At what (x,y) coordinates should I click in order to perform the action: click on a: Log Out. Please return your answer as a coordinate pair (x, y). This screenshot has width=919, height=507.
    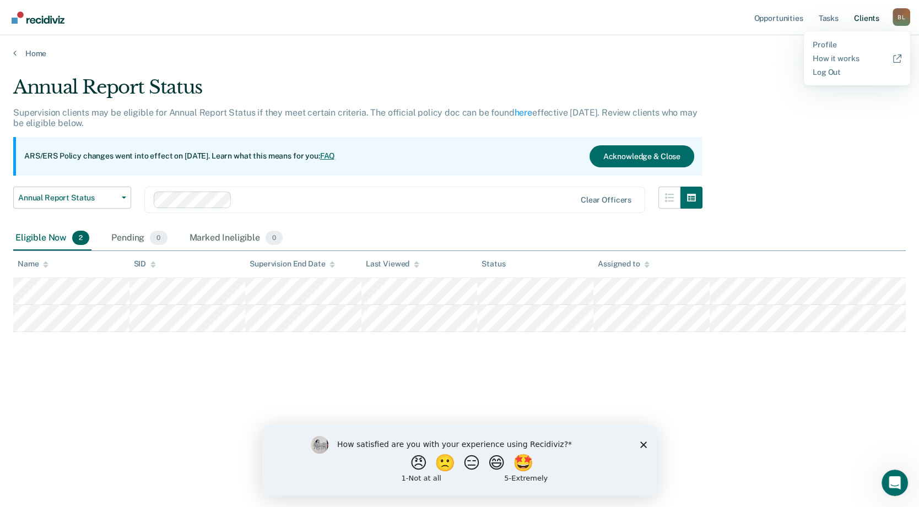
    Looking at the image, I should click on (856, 72).